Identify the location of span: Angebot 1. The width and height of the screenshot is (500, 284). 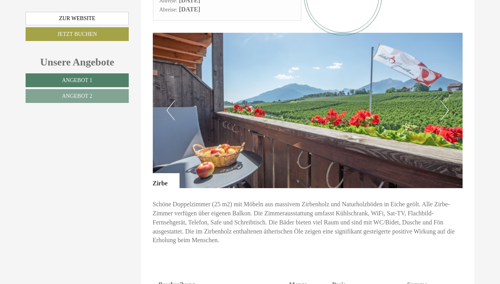
(77, 80).